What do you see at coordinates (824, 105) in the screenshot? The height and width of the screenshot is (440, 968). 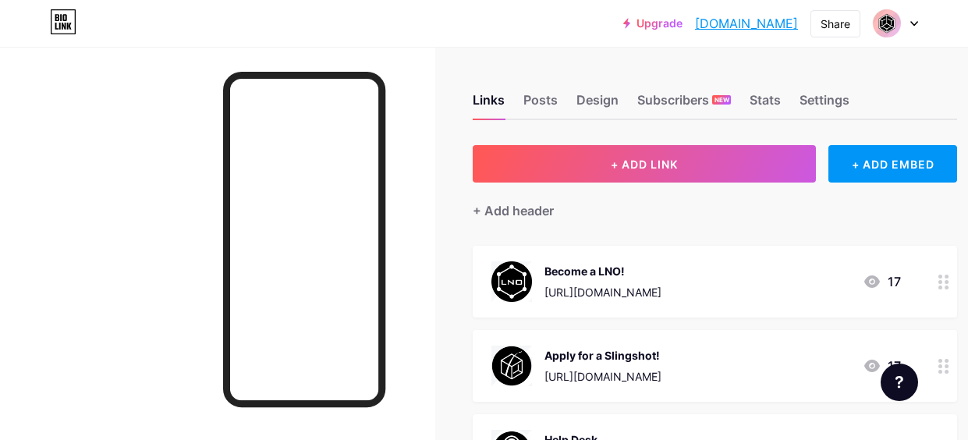 I see `div: Settings` at bounding box center [824, 105].